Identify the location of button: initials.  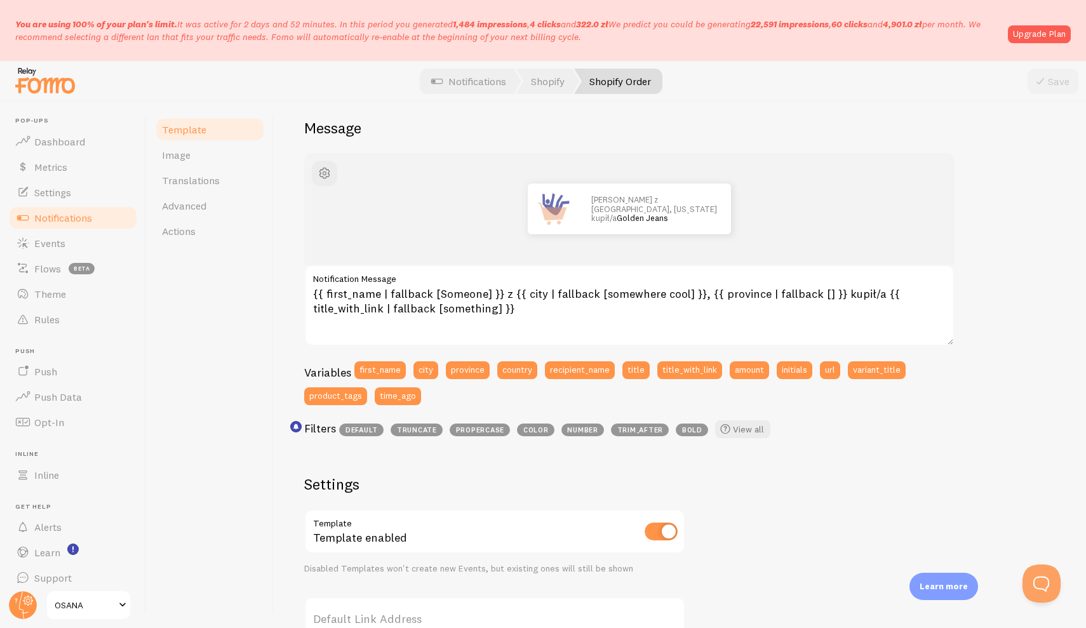
(795, 370).